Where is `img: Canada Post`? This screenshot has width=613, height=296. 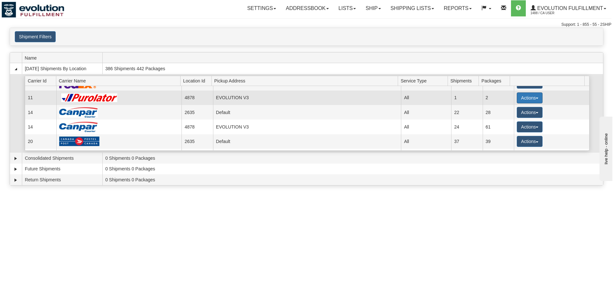 img: Canada Post is located at coordinates (79, 141).